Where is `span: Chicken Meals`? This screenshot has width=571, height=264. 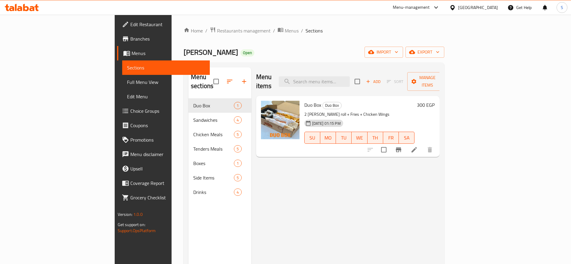 span: Chicken Meals is located at coordinates (213, 135).